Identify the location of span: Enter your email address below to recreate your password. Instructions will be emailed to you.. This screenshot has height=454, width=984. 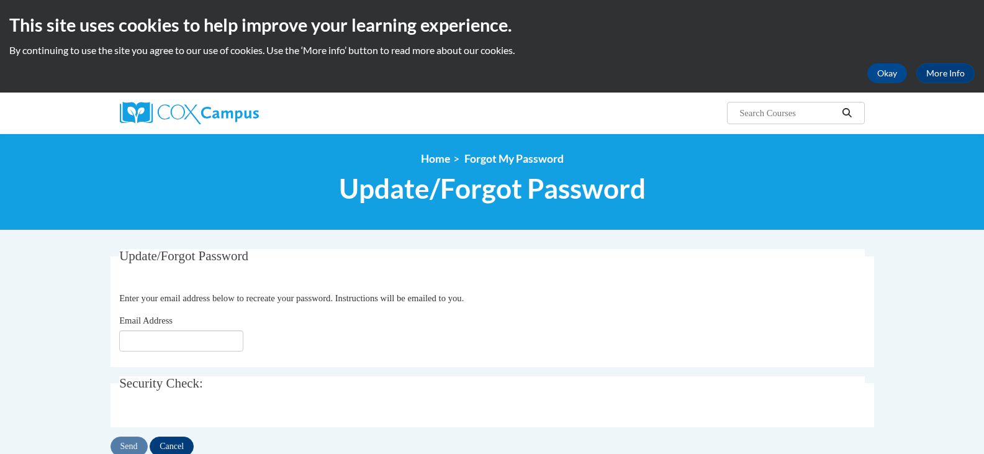
(291, 298).